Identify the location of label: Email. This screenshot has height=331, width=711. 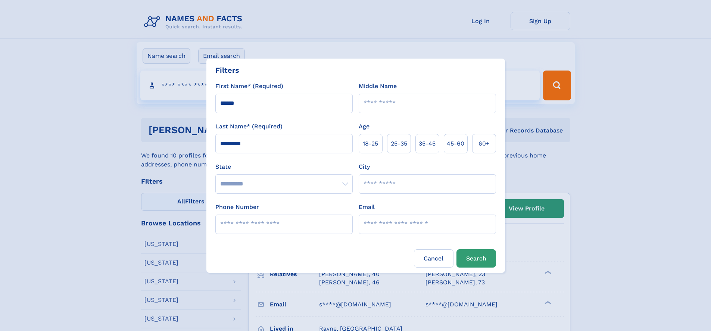
(367, 207).